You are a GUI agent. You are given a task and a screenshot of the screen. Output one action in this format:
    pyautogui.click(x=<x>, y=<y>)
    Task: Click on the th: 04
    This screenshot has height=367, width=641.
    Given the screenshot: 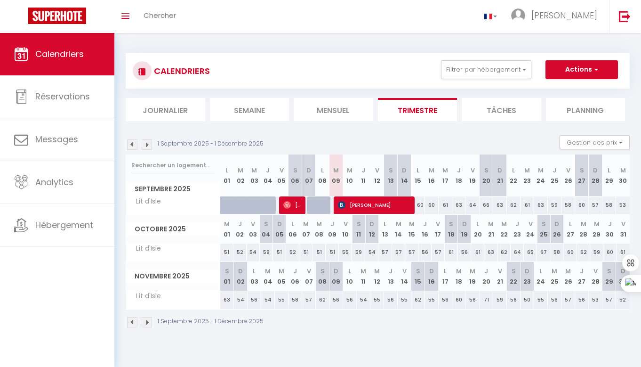 What is the action you would take?
    pyautogui.click(x=268, y=175)
    